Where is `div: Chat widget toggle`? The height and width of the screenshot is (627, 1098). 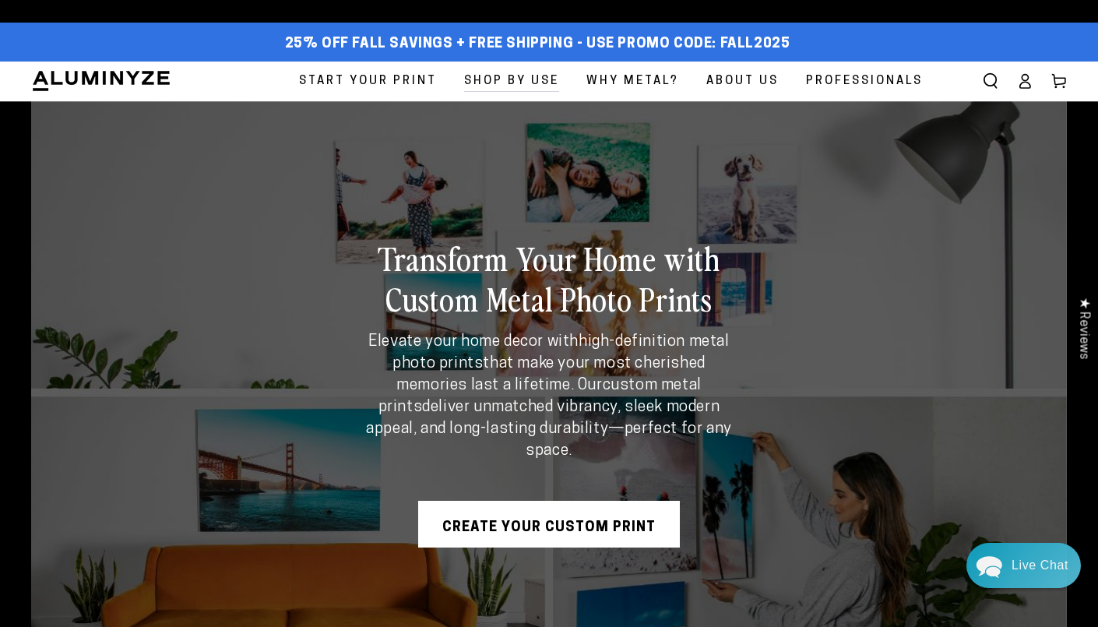
div: Chat widget toggle is located at coordinates (1023, 565).